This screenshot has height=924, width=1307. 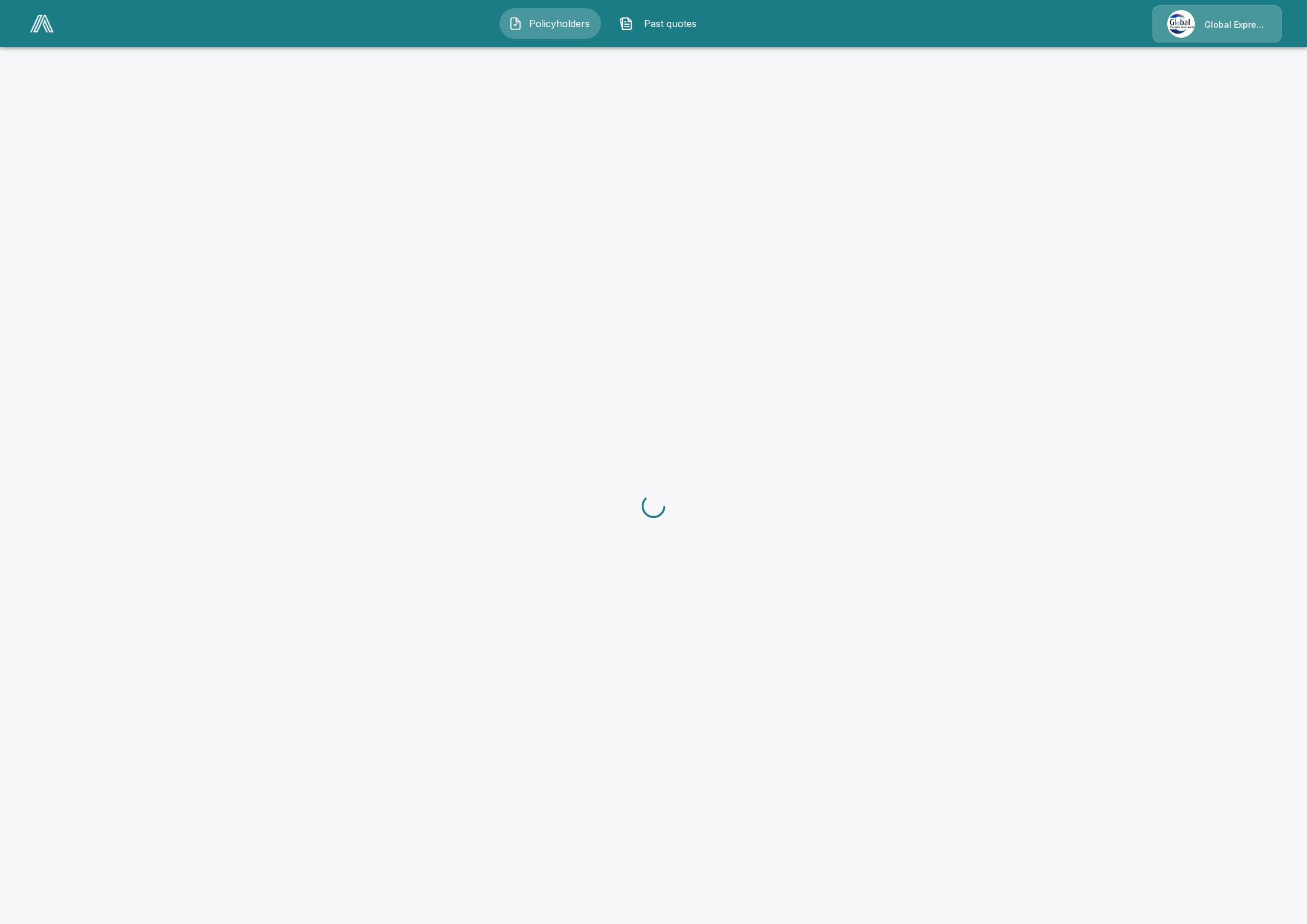 What do you see at coordinates (1217, 24) in the screenshot?
I see `a: Agency IconGlobal Express Underwriters` at bounding box center [1217, 24].